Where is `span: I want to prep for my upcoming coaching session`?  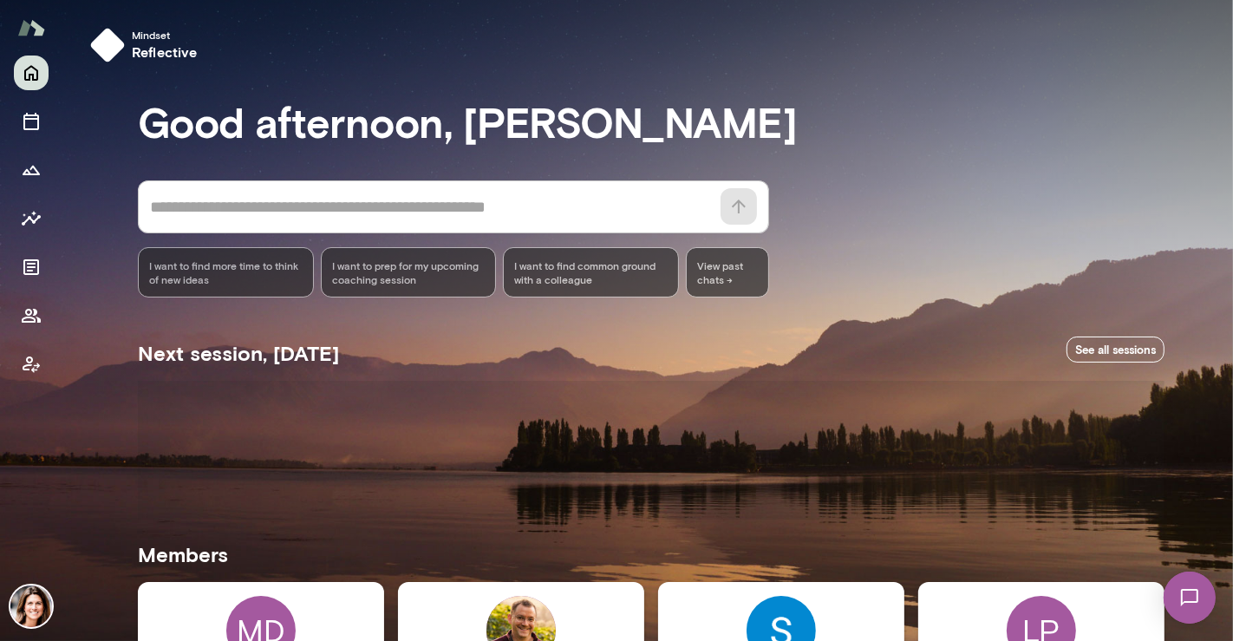 span: I want to prep for my upcoming coaching session is located at coordinates (409, 272).